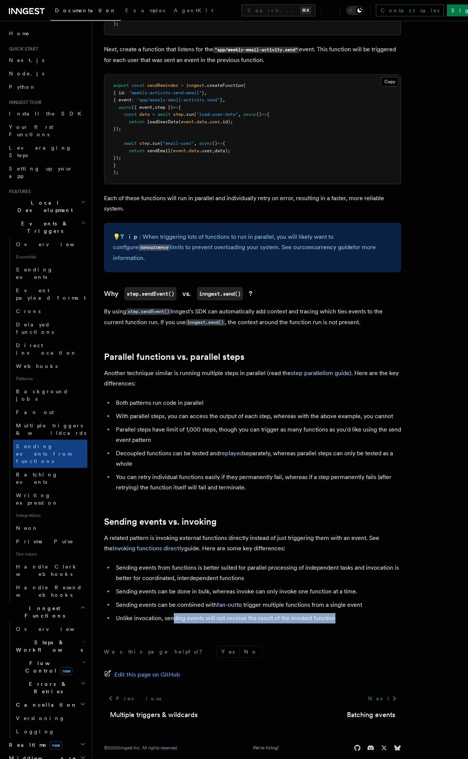 The width and height of the screenshot is (468, 759). I want to click on span: .user, so click(205, 151).